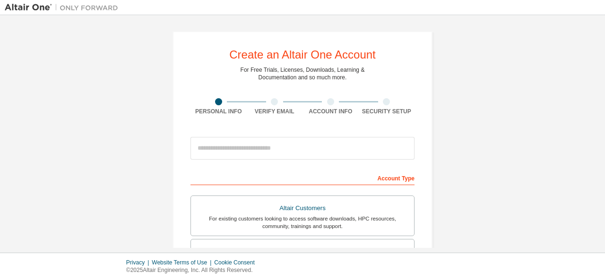 This screenshot has height=280, width=605. I want to click on div: Create an Altair One Account, so click(303, 55).